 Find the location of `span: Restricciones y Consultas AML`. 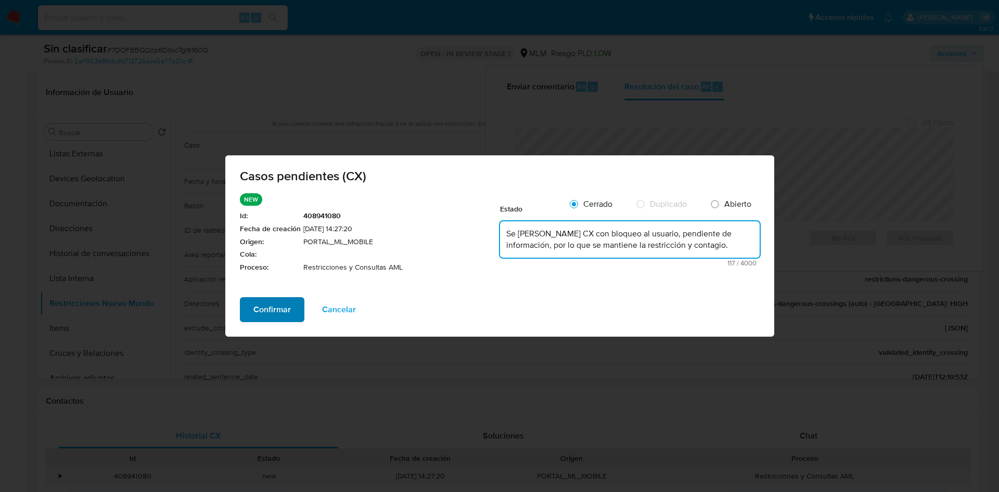

span: Restricciones y Consultas AML is located at coordinates (401, 268).